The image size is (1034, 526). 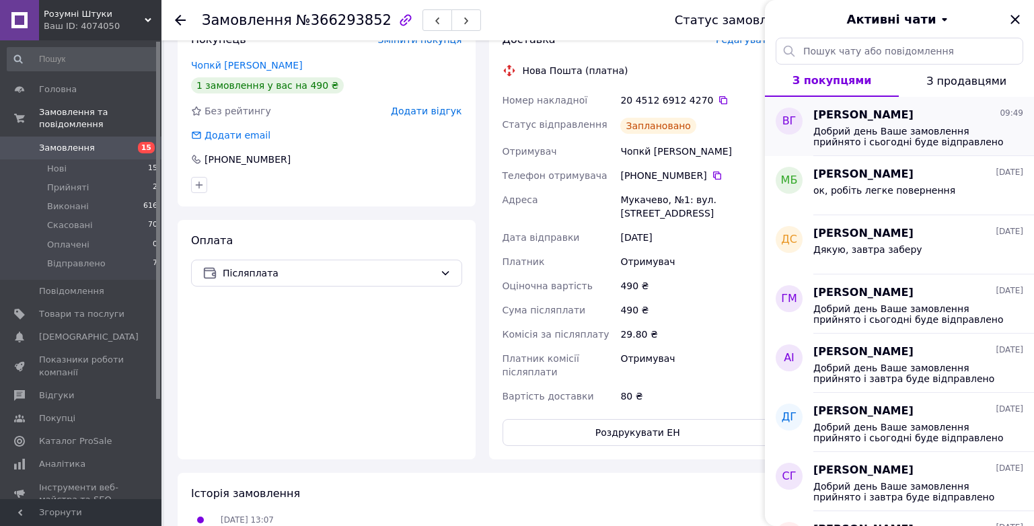 I want to click on span: З покупцями, so click(x=832, y=80).